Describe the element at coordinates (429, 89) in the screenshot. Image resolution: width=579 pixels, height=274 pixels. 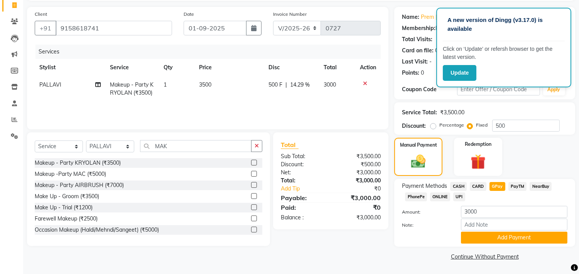
I see `div: Coupon Code` at that location.